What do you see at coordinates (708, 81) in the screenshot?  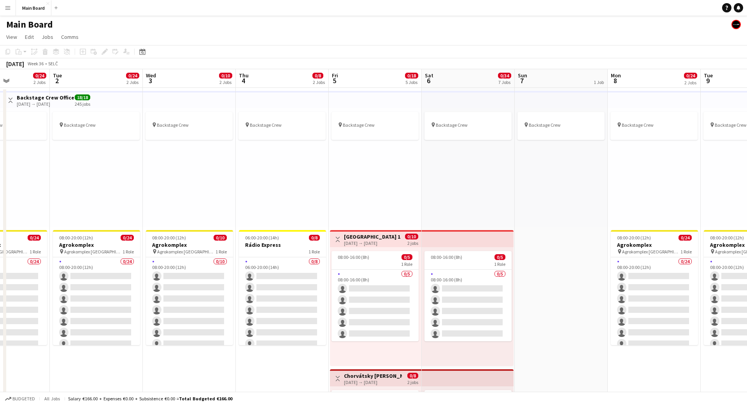 I see `span: 9` at bounding box center [708, 81].